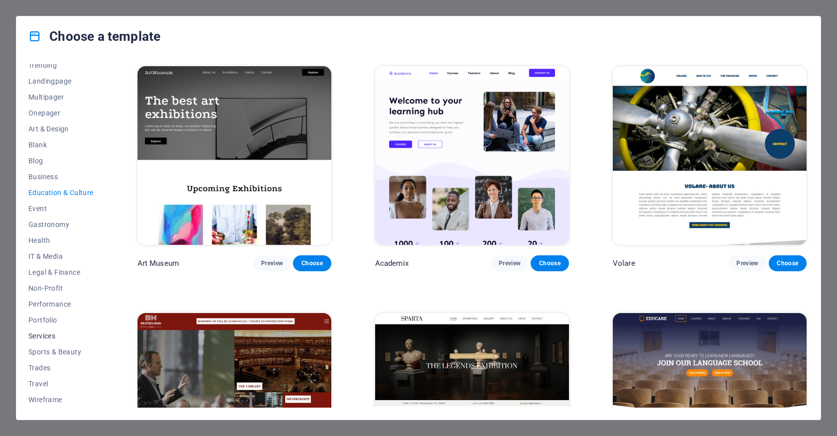  What do you see at coordinates (61, 97) in the screenshot?
I see `span: Multipager` at bounding box center [61, 97].